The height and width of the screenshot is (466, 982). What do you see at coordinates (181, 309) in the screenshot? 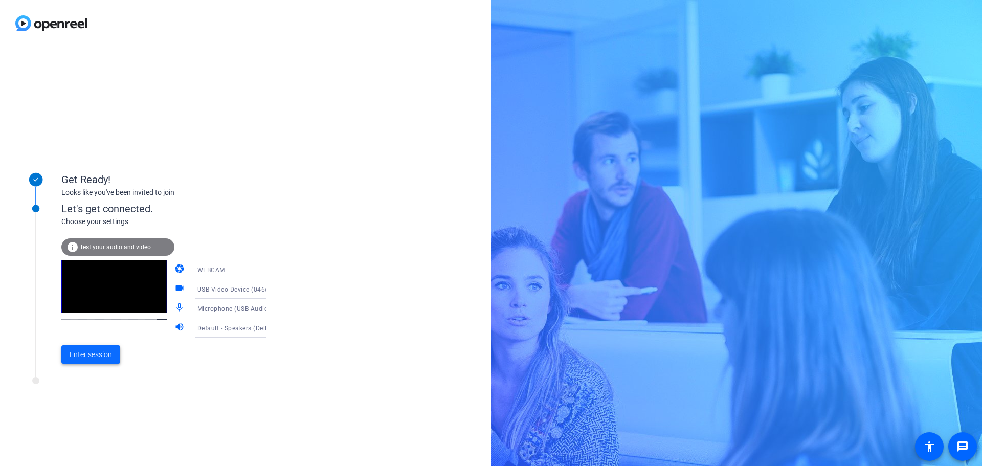
I see `mat-icon: mic_none` at bounding box center [181, 309].